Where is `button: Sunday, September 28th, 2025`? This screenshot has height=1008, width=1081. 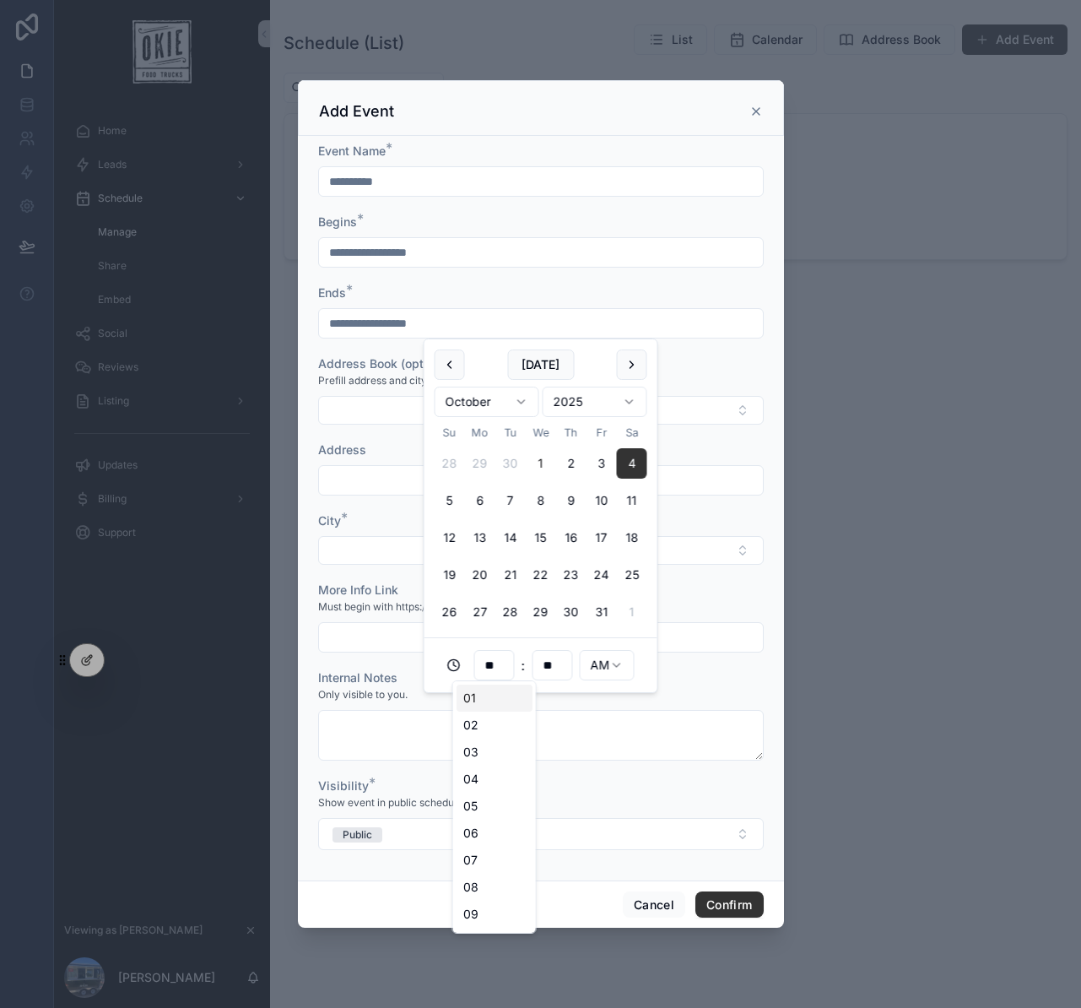
button: Sunday, September 28th, 2025 is located at coordinates (450, 463).